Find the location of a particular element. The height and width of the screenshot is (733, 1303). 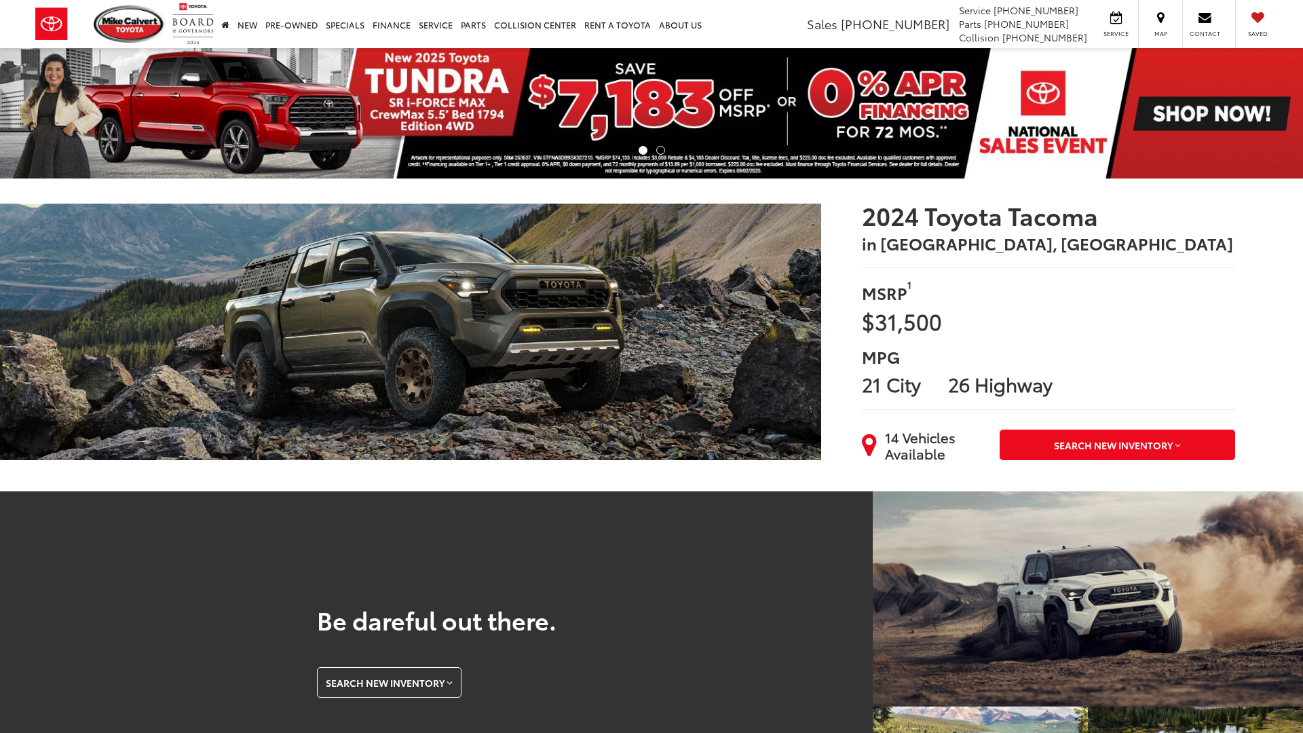

span: Contact is located at coordinates (1205, 33).